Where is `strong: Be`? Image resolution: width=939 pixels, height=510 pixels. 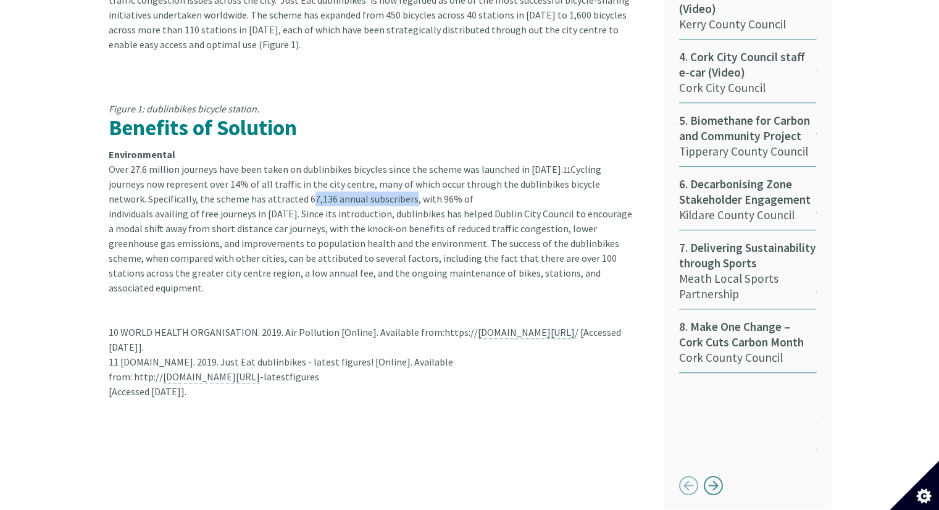 strong: Be is located at coordinates (120, 127).